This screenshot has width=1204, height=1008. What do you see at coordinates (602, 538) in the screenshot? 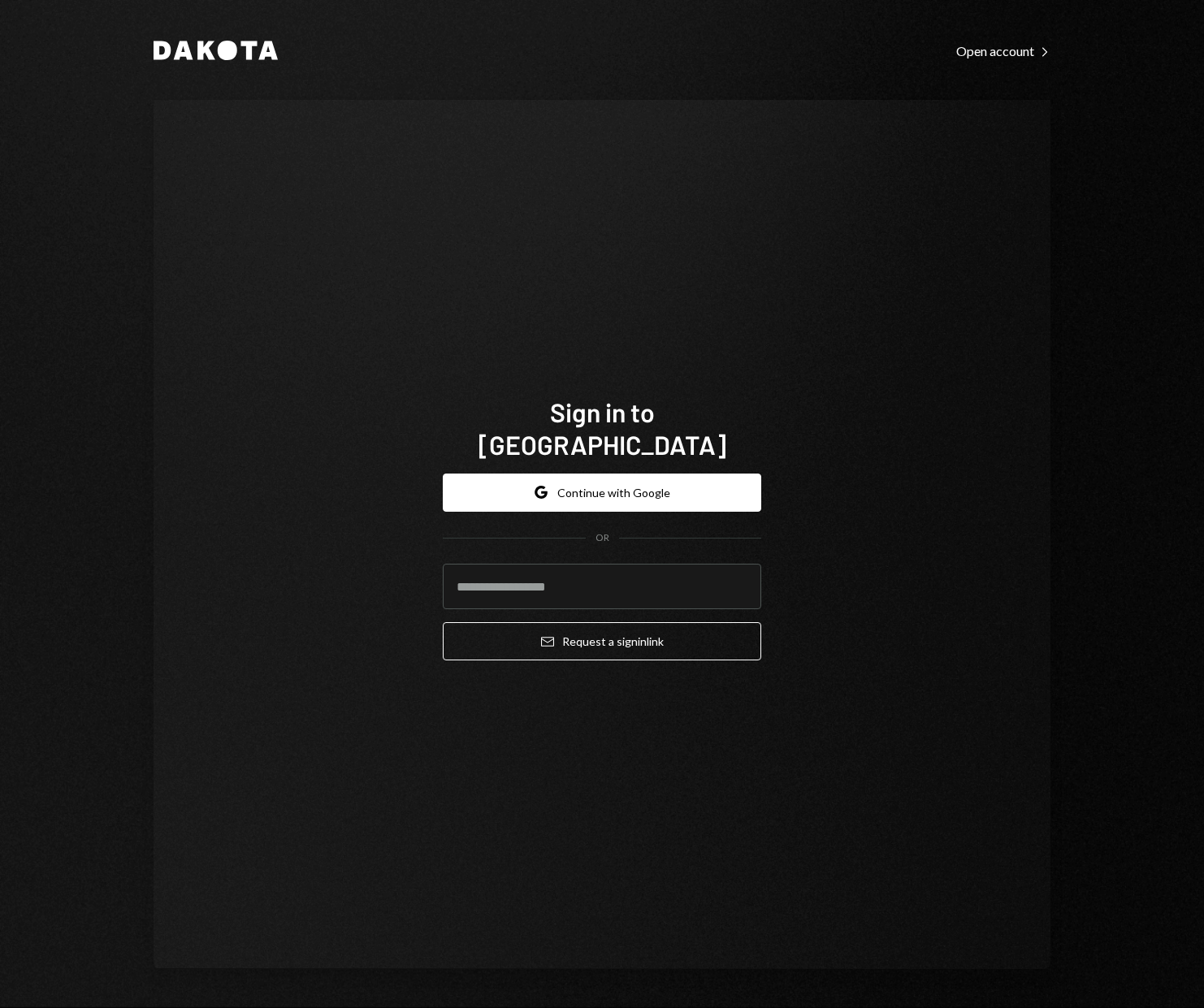
I see `div: OR` at bounding box center [602, 538].